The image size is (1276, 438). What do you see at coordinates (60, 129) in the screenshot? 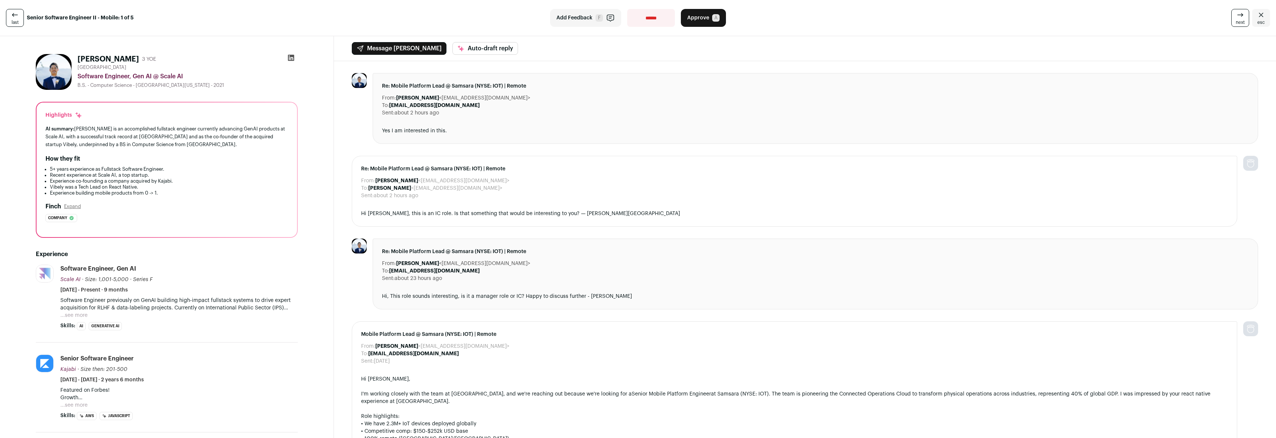
I see `span: AI summary:` at bounding box center [60, 129].